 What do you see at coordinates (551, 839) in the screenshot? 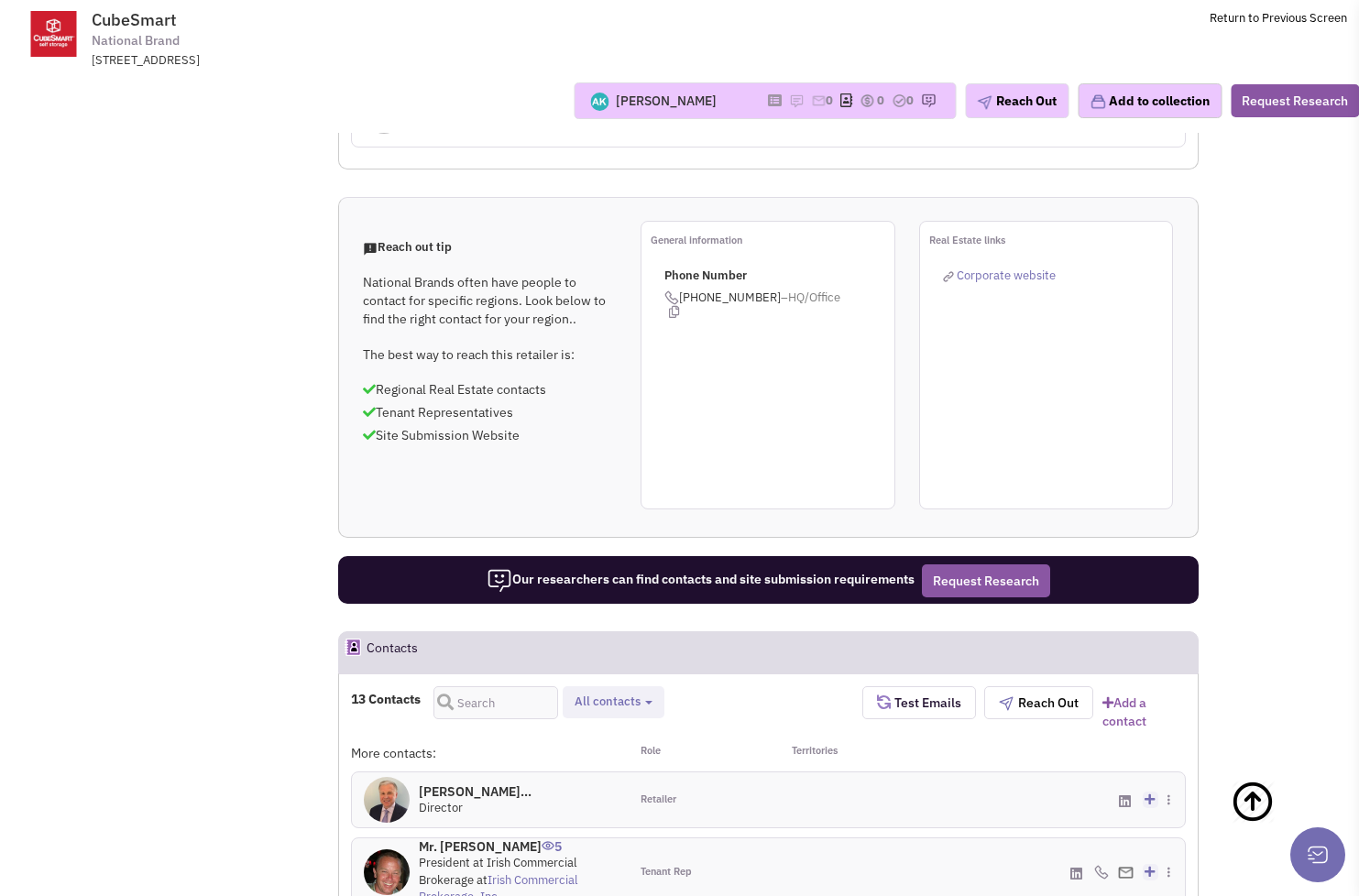
I see `span: 5` at bounding box center [551, 839].